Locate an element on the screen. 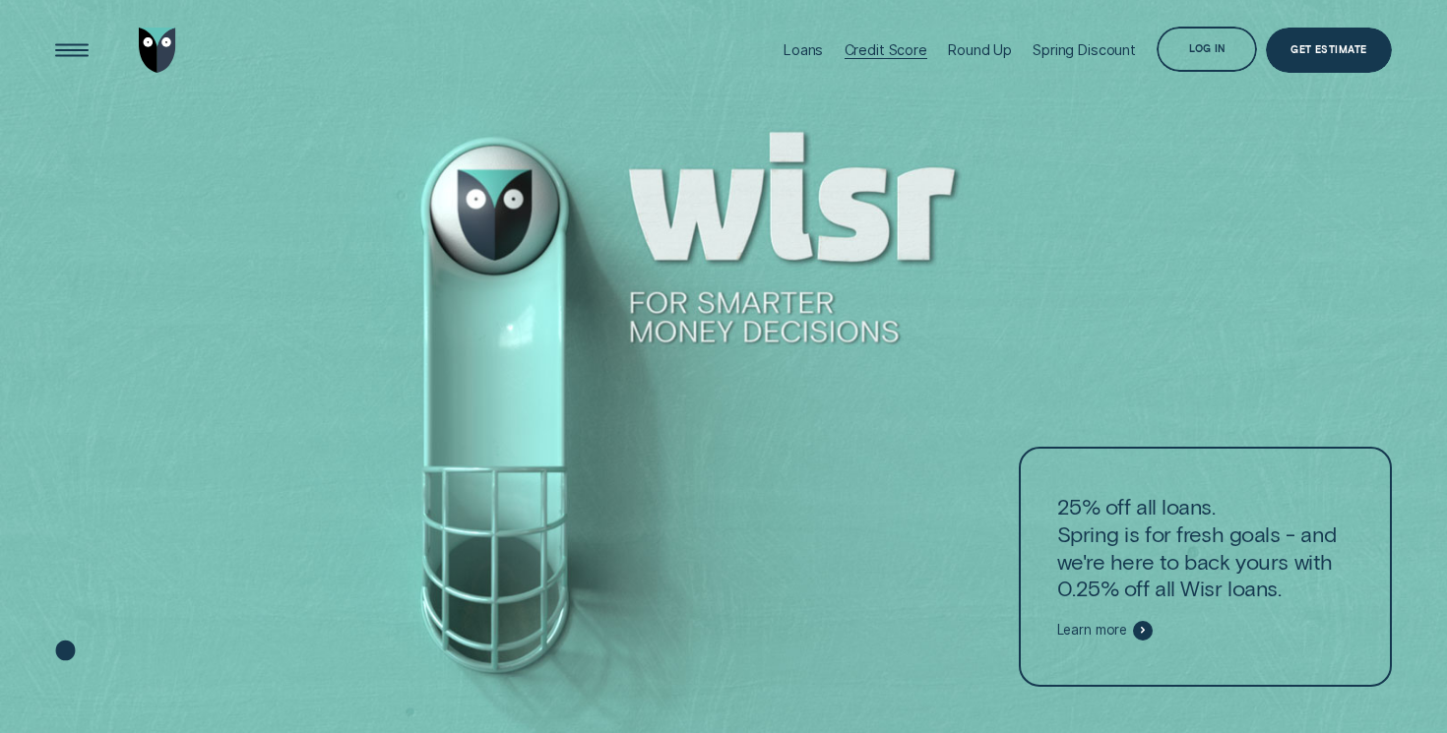  div: Spring Discount is located at coordinates (1084, 49).